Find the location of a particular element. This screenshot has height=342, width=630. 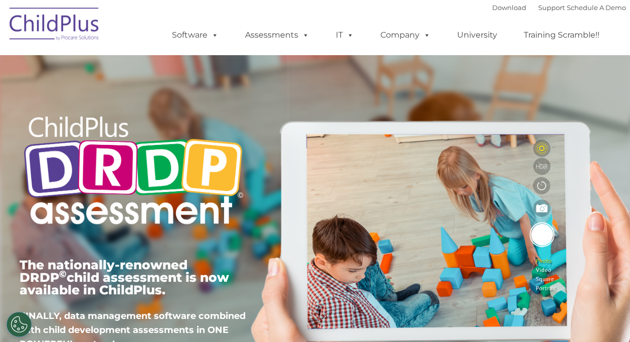

a: Company is located at coordinates (406, 35).